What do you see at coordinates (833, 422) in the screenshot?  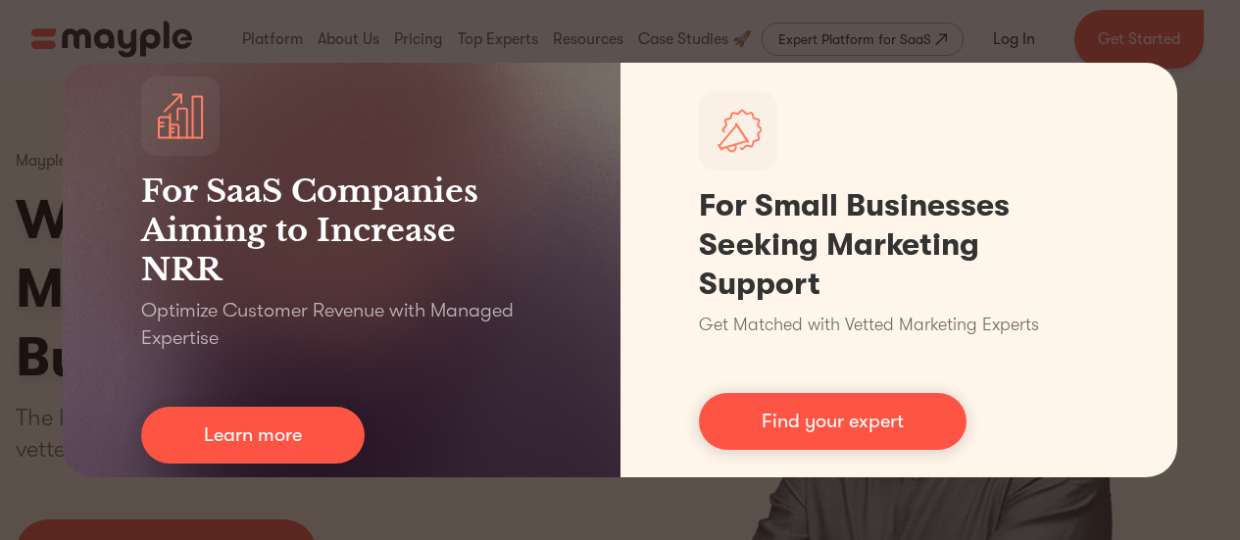 I see `a: Find your expert` at bounding box center [833, 422].